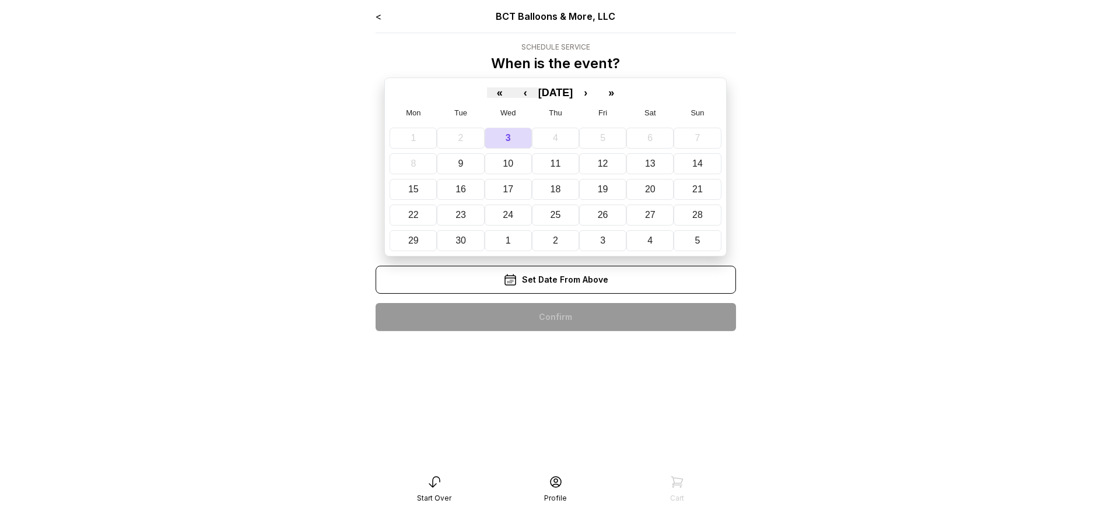 This screenshot has width=1111, height=507. What do you see at coordinates (460, 164) in the screenshot?
I see `button: September 9, 2025` at bounding box center [460, 164].